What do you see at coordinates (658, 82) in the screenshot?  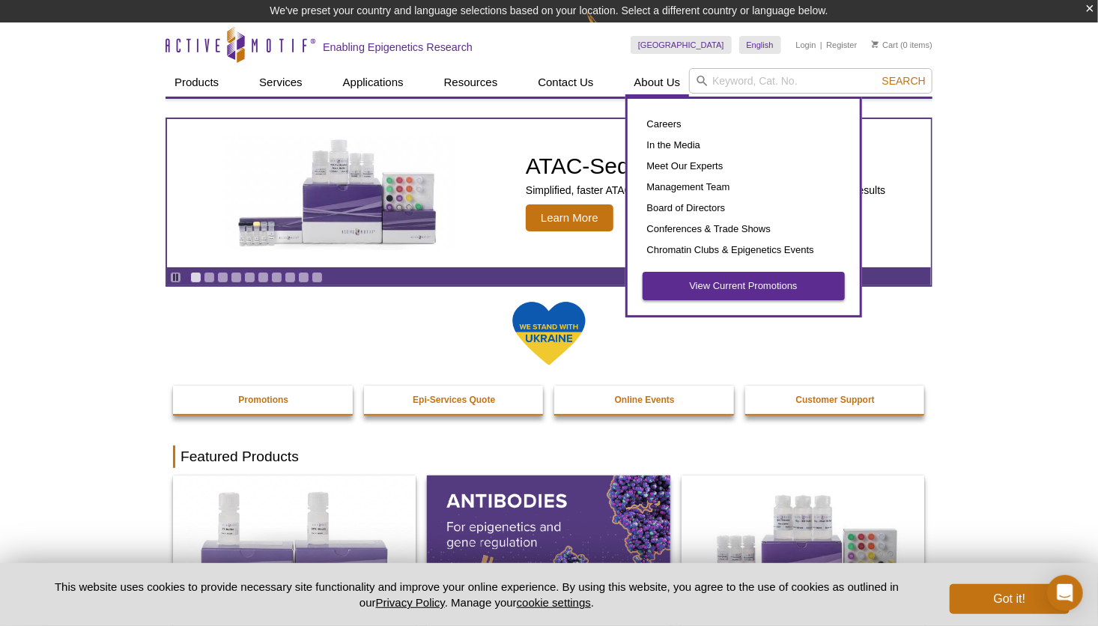 I see `a: About Us` at bounding box center [658, 82].